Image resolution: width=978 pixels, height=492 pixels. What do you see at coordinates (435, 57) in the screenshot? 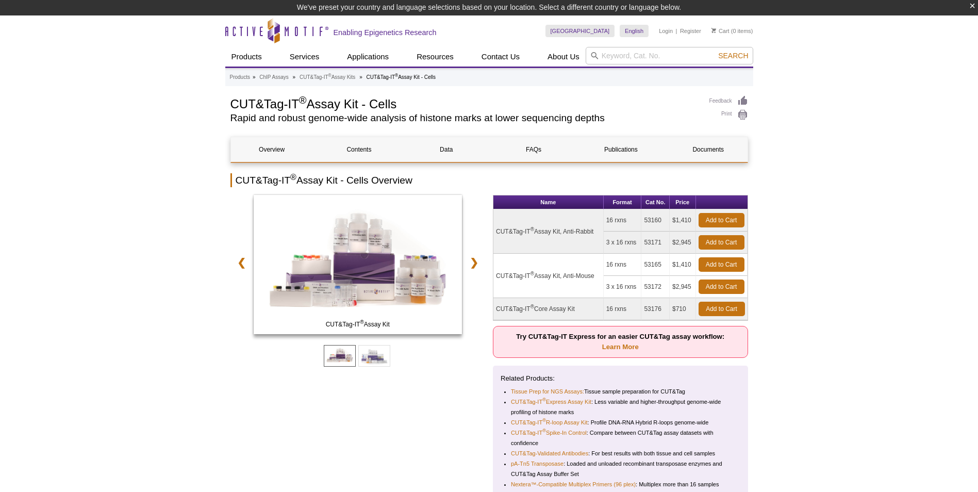
I see `a: Resources` at bounding box center [435, 57].